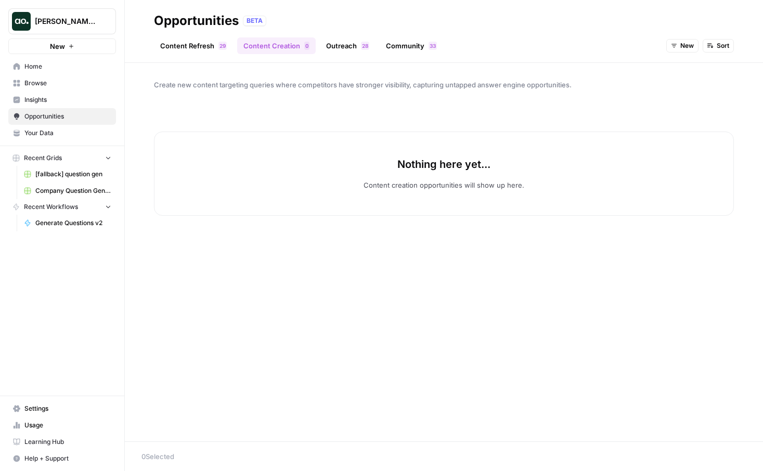 This screenshot has width=763, height=471. What do you see at coordinates (367, 46) in the screenshot?
I see `span: 8` at bounding box center [367, 46].